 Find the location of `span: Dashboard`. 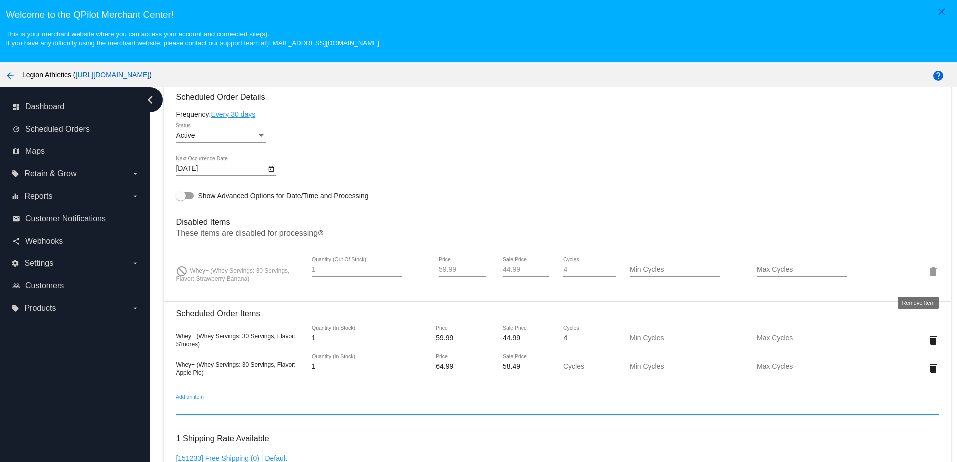

span: Dashboard is located at coordinates (45, 107).